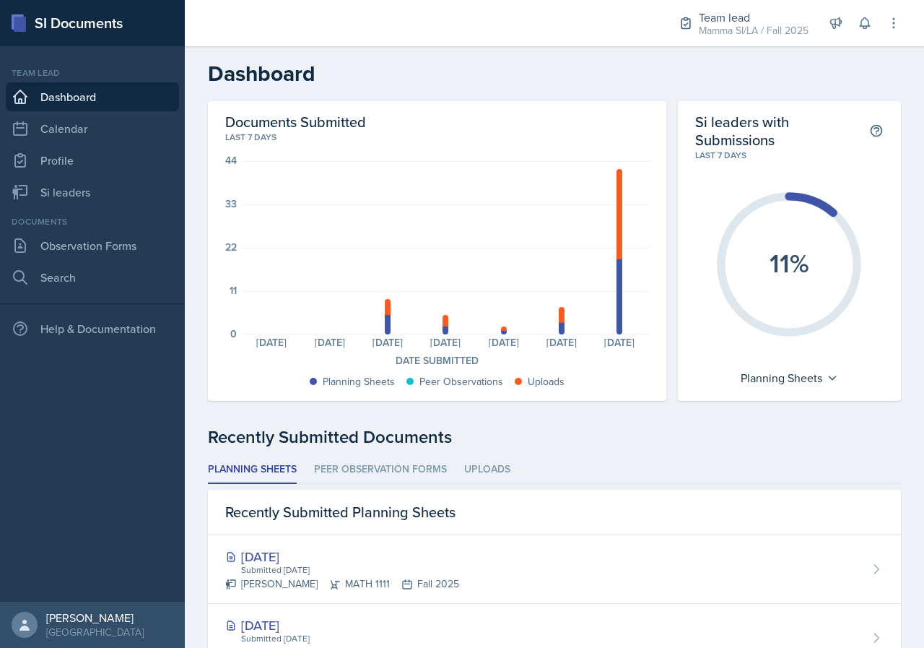 This screenshot has width=924, height=648. I want to click on div: Documents, so click(92, 222).